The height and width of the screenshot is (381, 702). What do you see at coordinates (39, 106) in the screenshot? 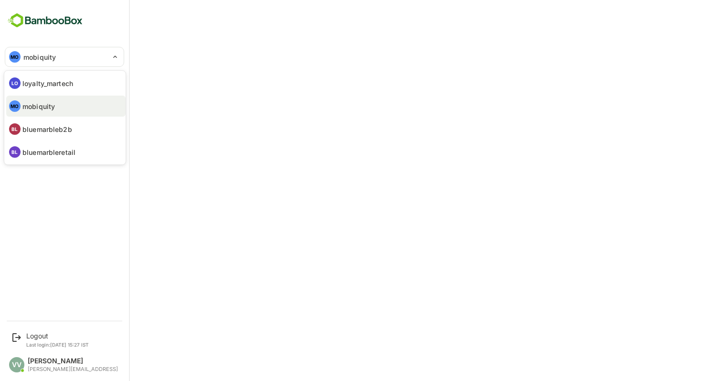
I see `p: mobiquity` at bounding box center [39, 106].